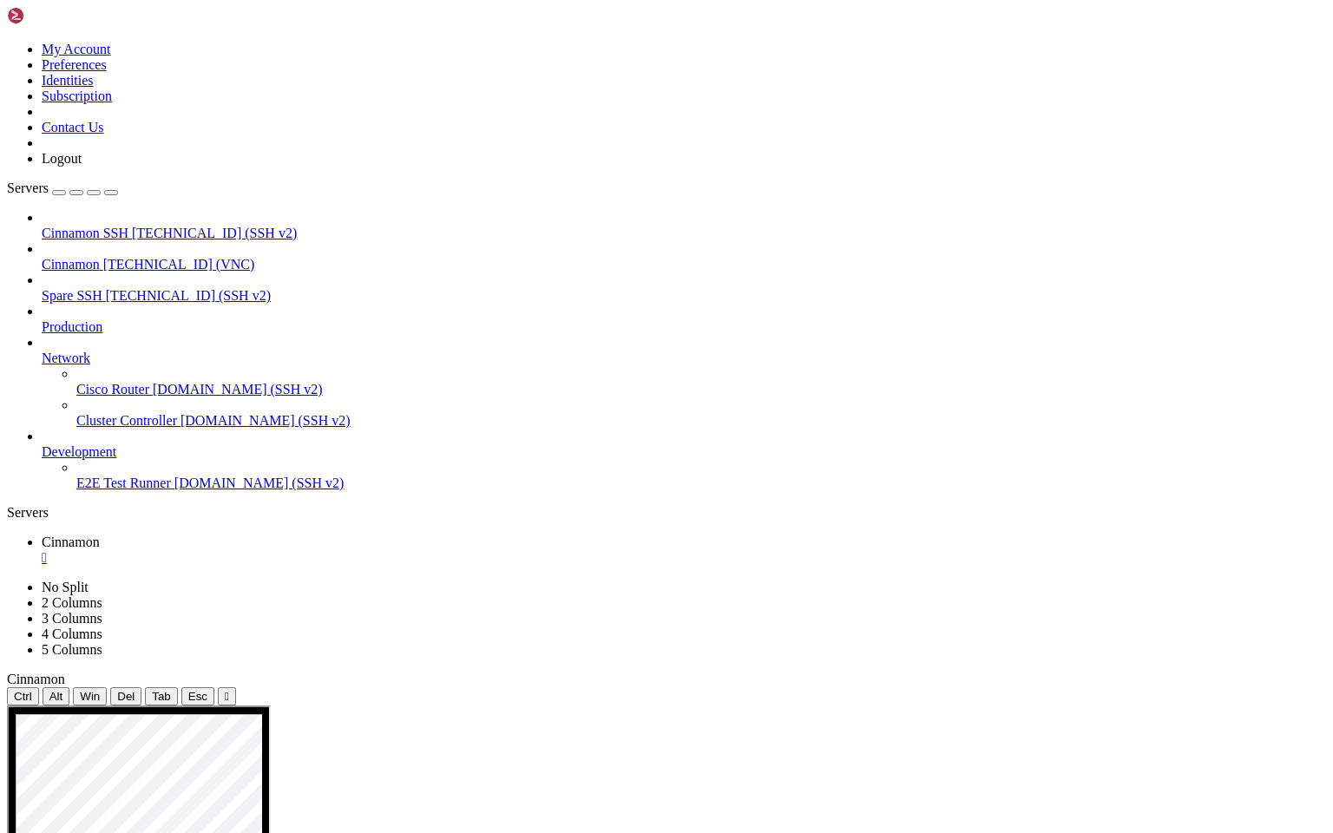 Image resolution: width=1333 pixels, height=833 pixels. Describe the element at coordinates (62, 187) in the screenshot. I see `a: Servers` at that location.